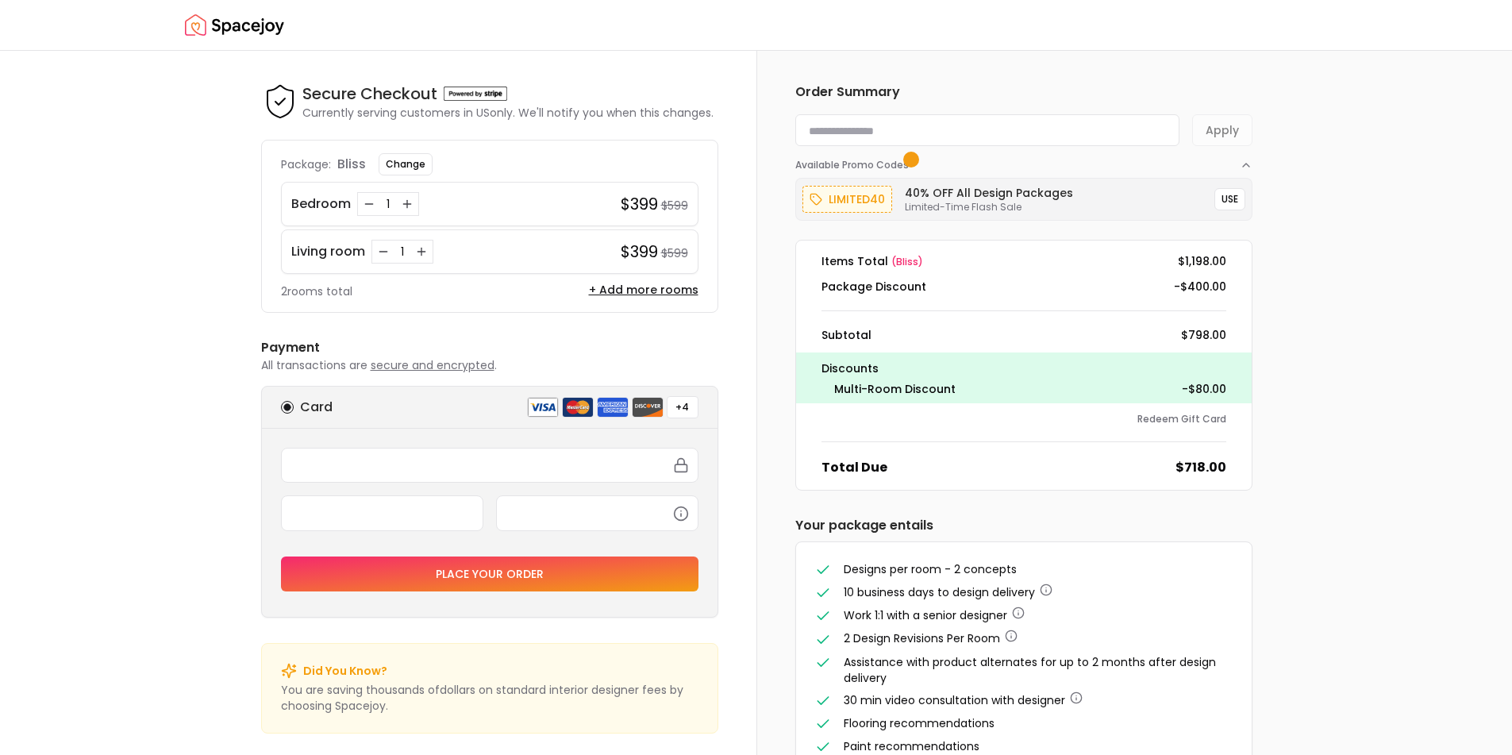  What do you see at coordinates (406, 164) in the screenshot?
I see `button: Change` at bounding box center [406, 164].